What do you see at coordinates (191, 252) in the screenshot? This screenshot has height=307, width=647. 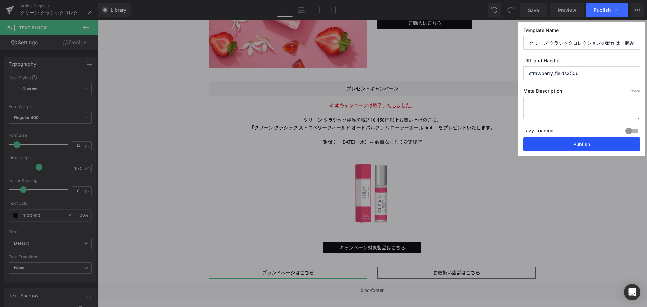 I see `span: ブランドページはこちら` at bounding box center [191, 252].